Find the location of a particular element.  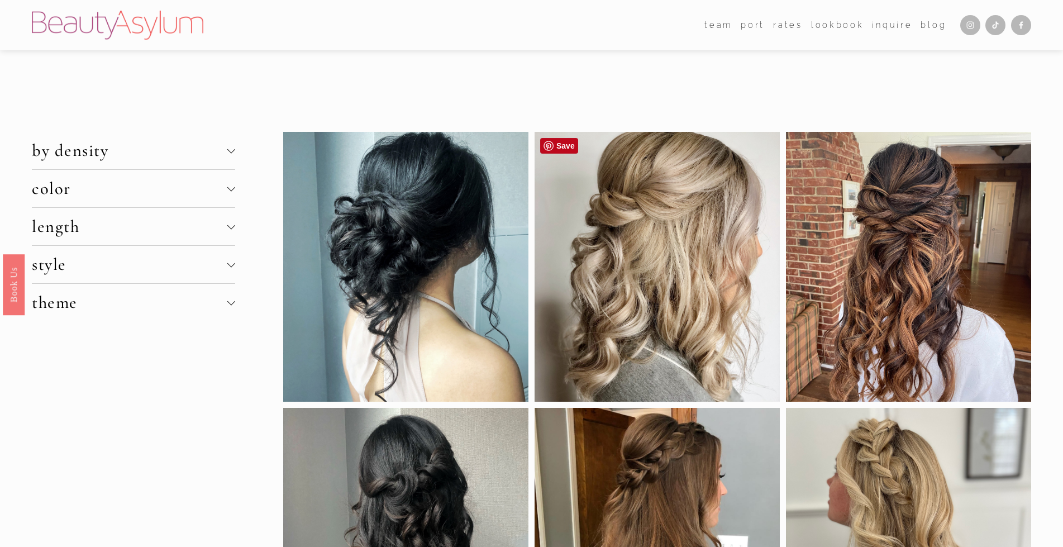

span: length is located at coordinates (130, 226).